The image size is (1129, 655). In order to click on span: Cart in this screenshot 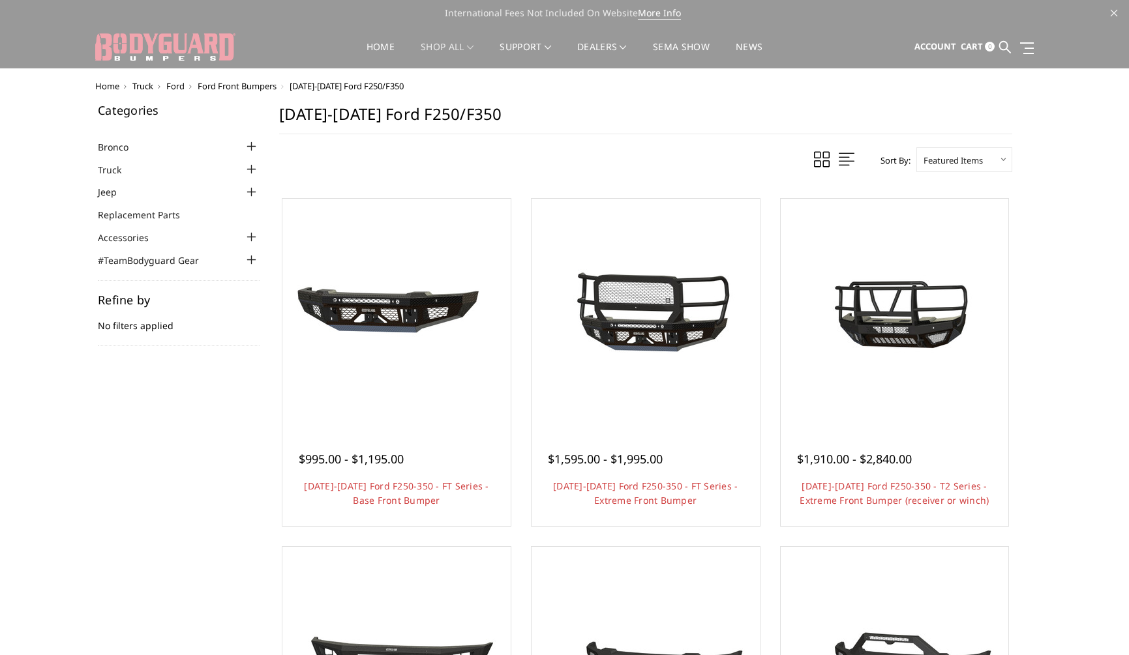, I will do `click(971, 46)`.